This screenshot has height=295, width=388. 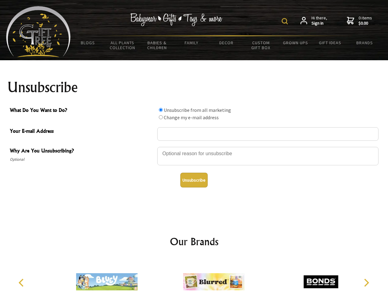 What do you see at coordinates (194, 242) in the screenshot?
I see `h2: Our Brands` at bounding box center [194, 242].